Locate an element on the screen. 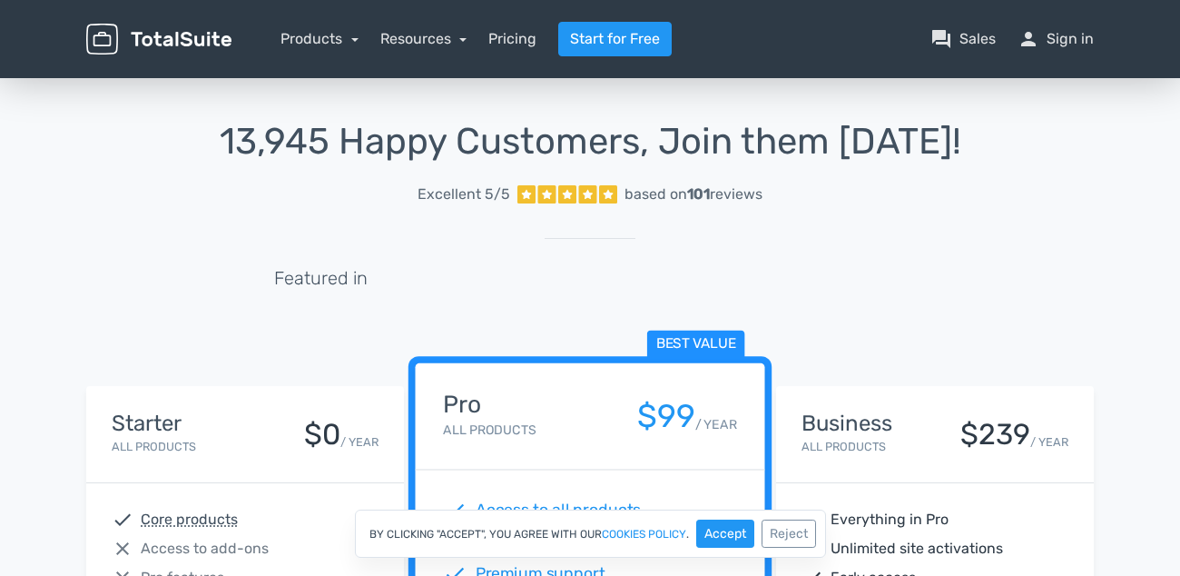 The width and height of the screenshot is (1180, 576). span: Best value is located at coordinates (696, 344).